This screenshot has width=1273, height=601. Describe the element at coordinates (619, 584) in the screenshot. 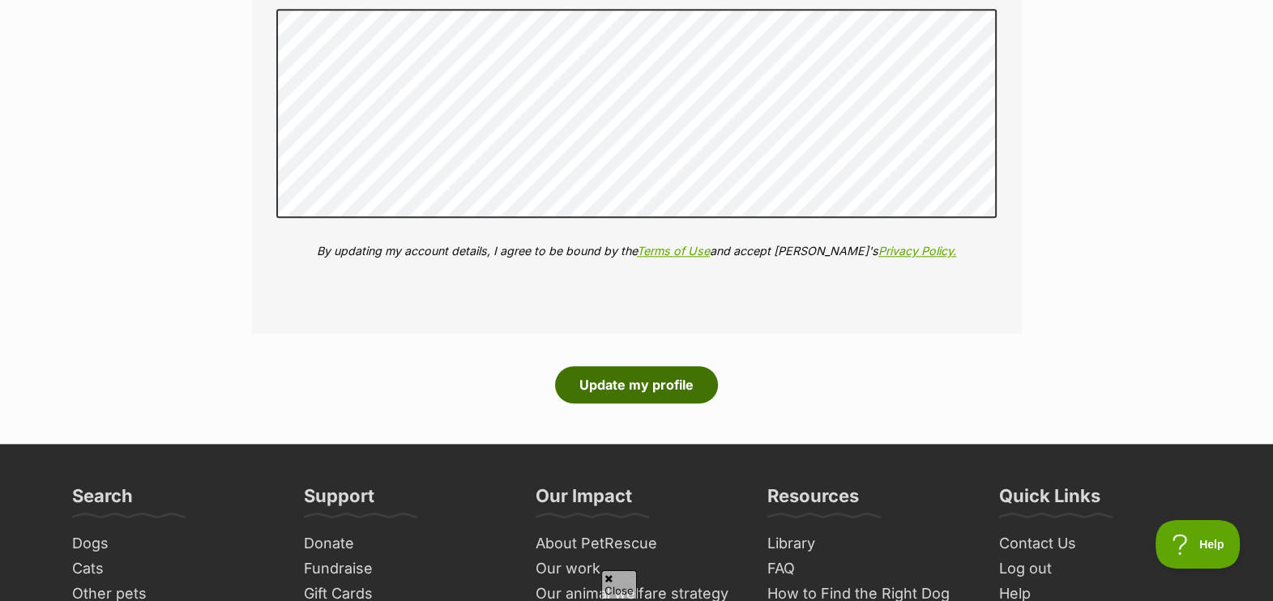

I see `span: Close` at that location.